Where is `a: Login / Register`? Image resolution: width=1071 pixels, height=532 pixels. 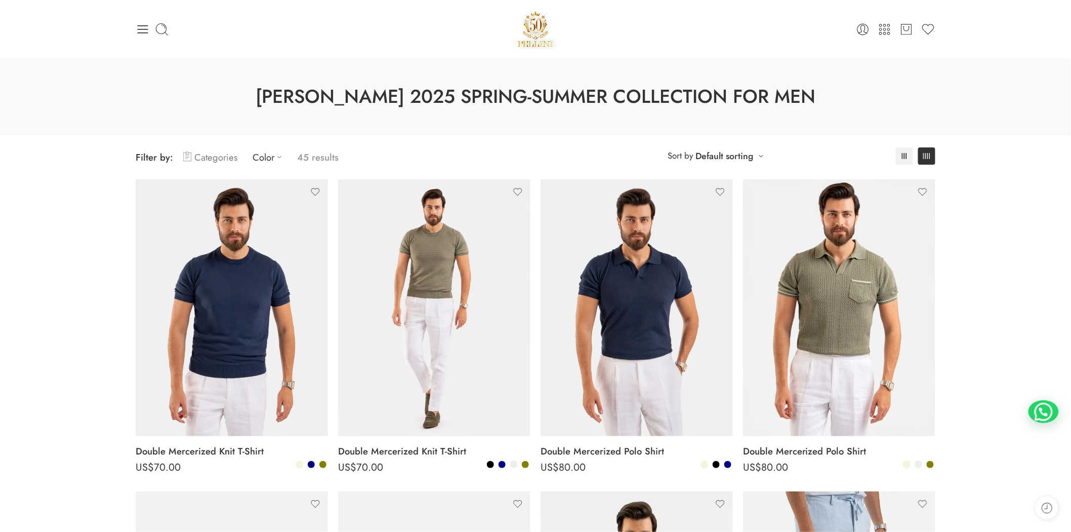 a: Login / Register is located at coordinates (863, 29).